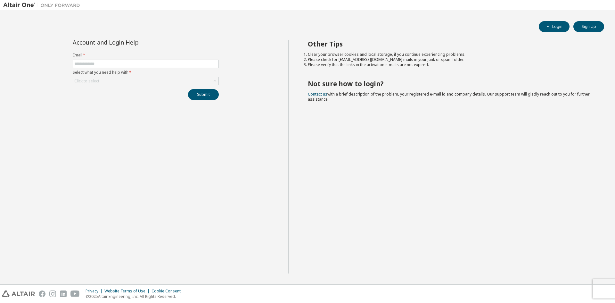 This screenshot has width=615, height=303. Describe the element at coordinates (589, 27) in the screenshot. I see `button: Sign Up` at that location.